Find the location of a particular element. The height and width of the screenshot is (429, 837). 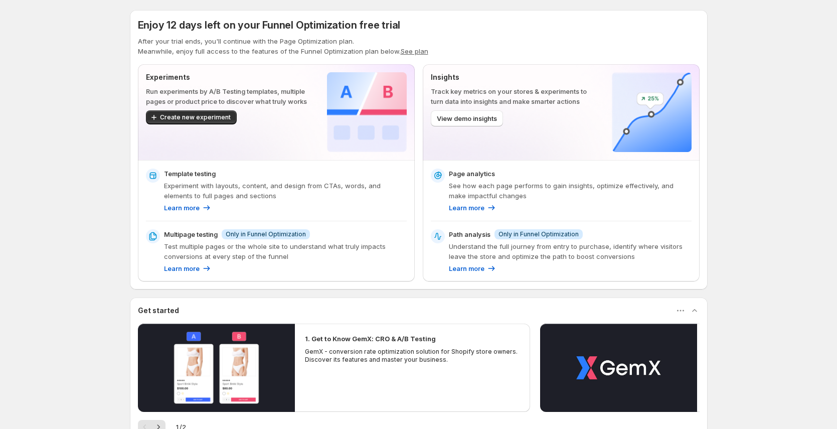

p: Meanwhile, enjoy full access to the features of the Funnel Optimization plan below. is located at coordinates (419, 51).